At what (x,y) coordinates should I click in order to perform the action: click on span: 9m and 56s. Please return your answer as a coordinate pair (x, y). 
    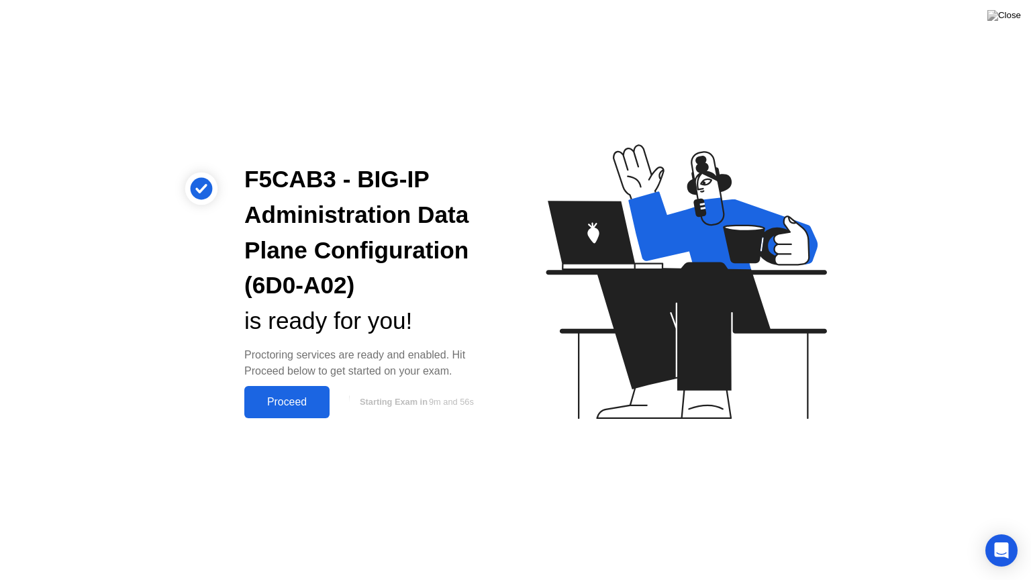
    Looking at the image, I should click on (451, 401).